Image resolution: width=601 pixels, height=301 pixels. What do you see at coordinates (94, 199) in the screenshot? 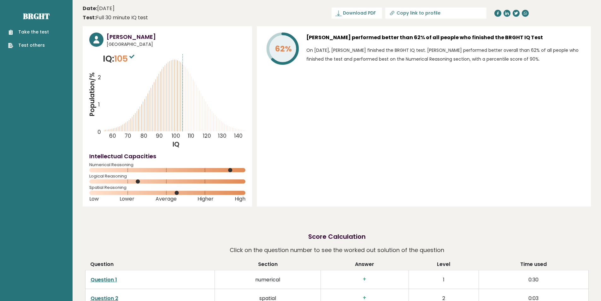
I see `span: Low` at bounding box center [94, 199].